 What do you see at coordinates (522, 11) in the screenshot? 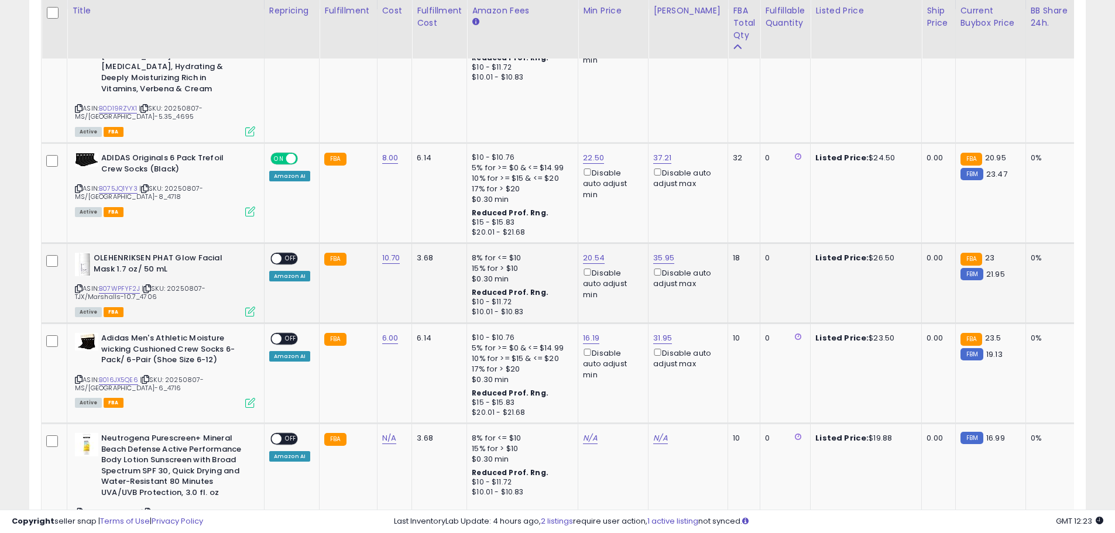
I see `div: Amazon Fees` at bounding box center [522, 11].